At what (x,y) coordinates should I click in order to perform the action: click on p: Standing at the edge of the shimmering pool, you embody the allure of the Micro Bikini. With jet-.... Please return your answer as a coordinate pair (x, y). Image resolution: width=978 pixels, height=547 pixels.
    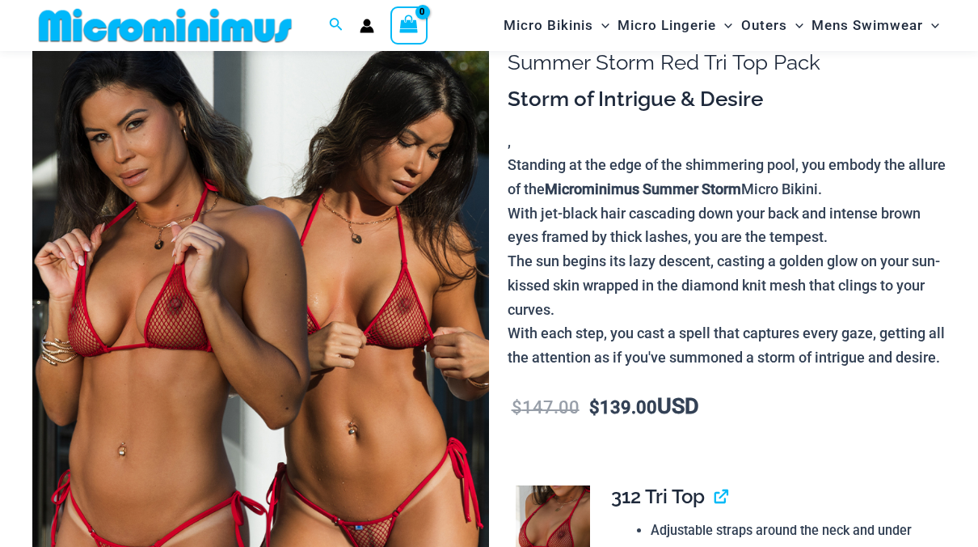
    Looking at the image, I should click on (727, 260).